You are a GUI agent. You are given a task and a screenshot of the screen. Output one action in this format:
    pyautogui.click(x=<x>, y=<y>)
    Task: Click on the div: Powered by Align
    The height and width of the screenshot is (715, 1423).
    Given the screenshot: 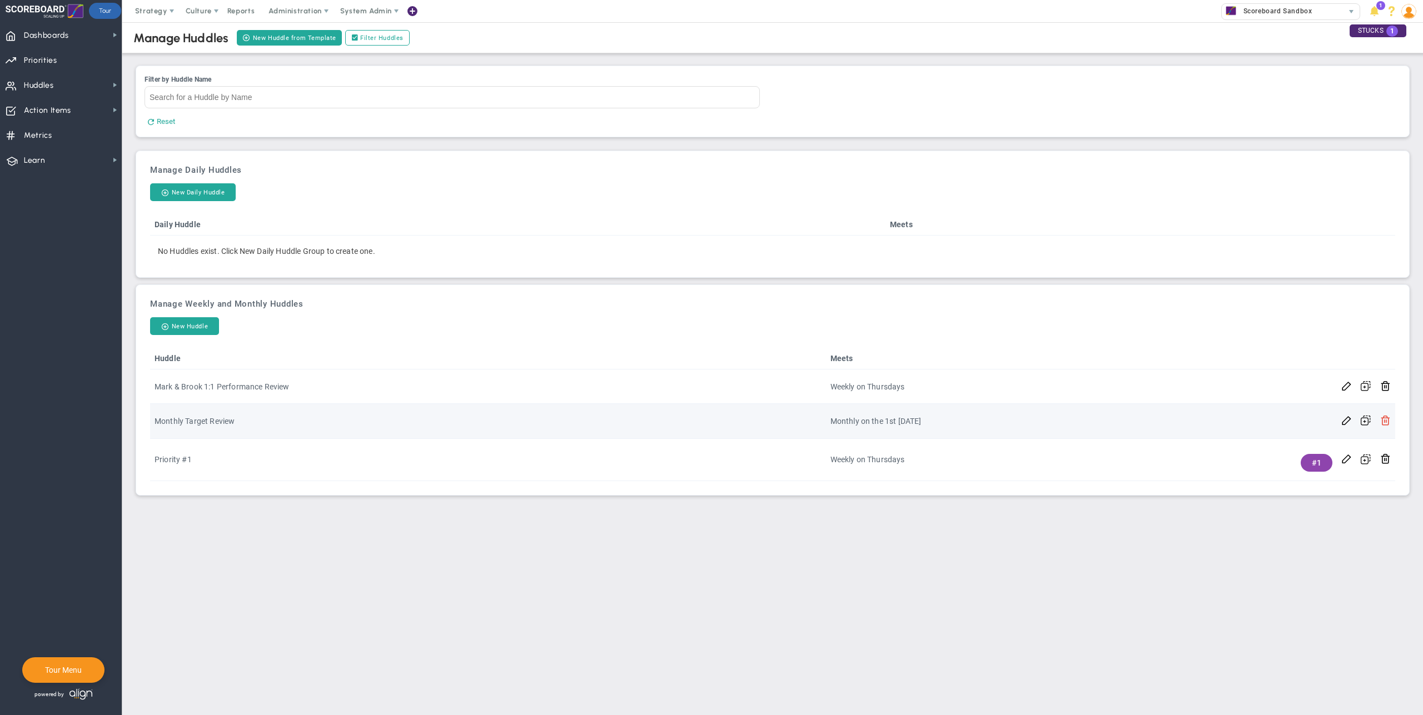 What is the action you would take?
    pyautogui.click(x=81, y=694)
    